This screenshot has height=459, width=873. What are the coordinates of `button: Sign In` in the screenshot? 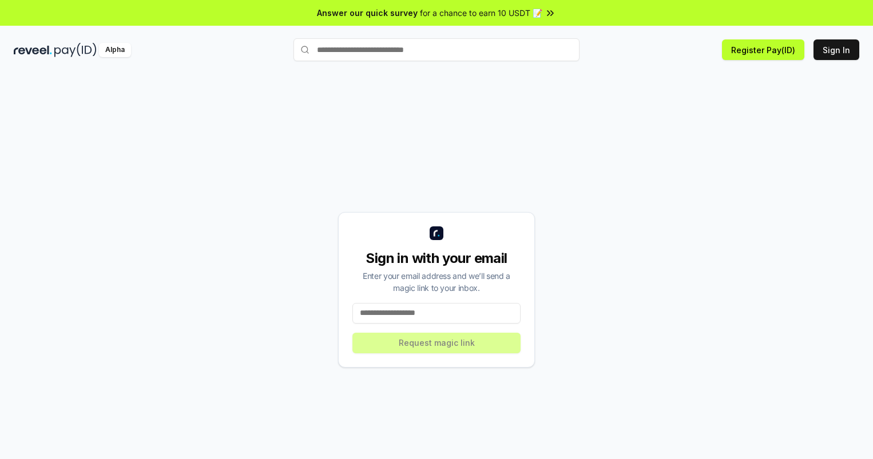 It's located at (836, 50).